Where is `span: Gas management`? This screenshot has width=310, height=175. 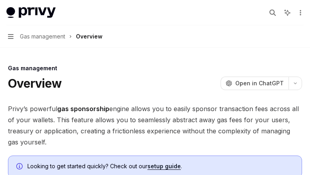 span: Gas management is located at coordinates (43, 37).